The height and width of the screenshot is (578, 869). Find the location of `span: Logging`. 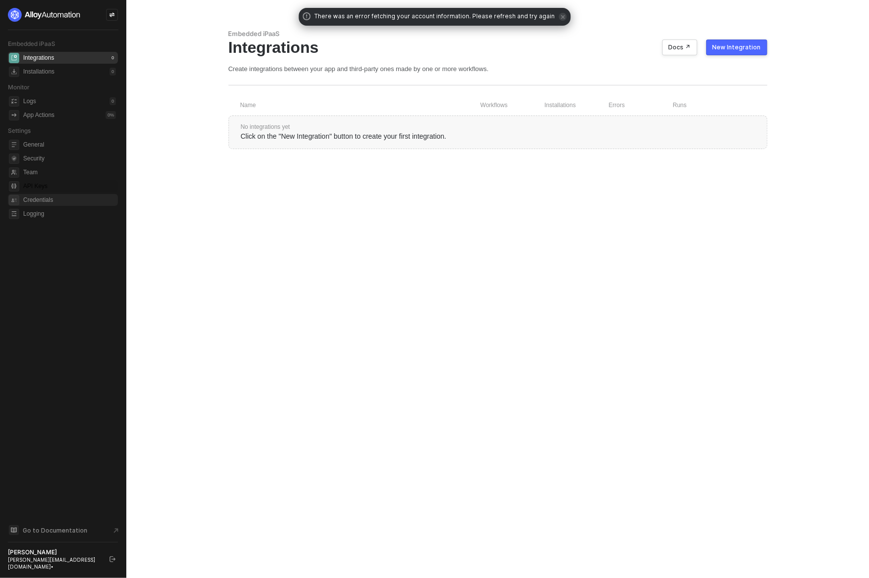

span: Logging is located at coordinates (70, 214).